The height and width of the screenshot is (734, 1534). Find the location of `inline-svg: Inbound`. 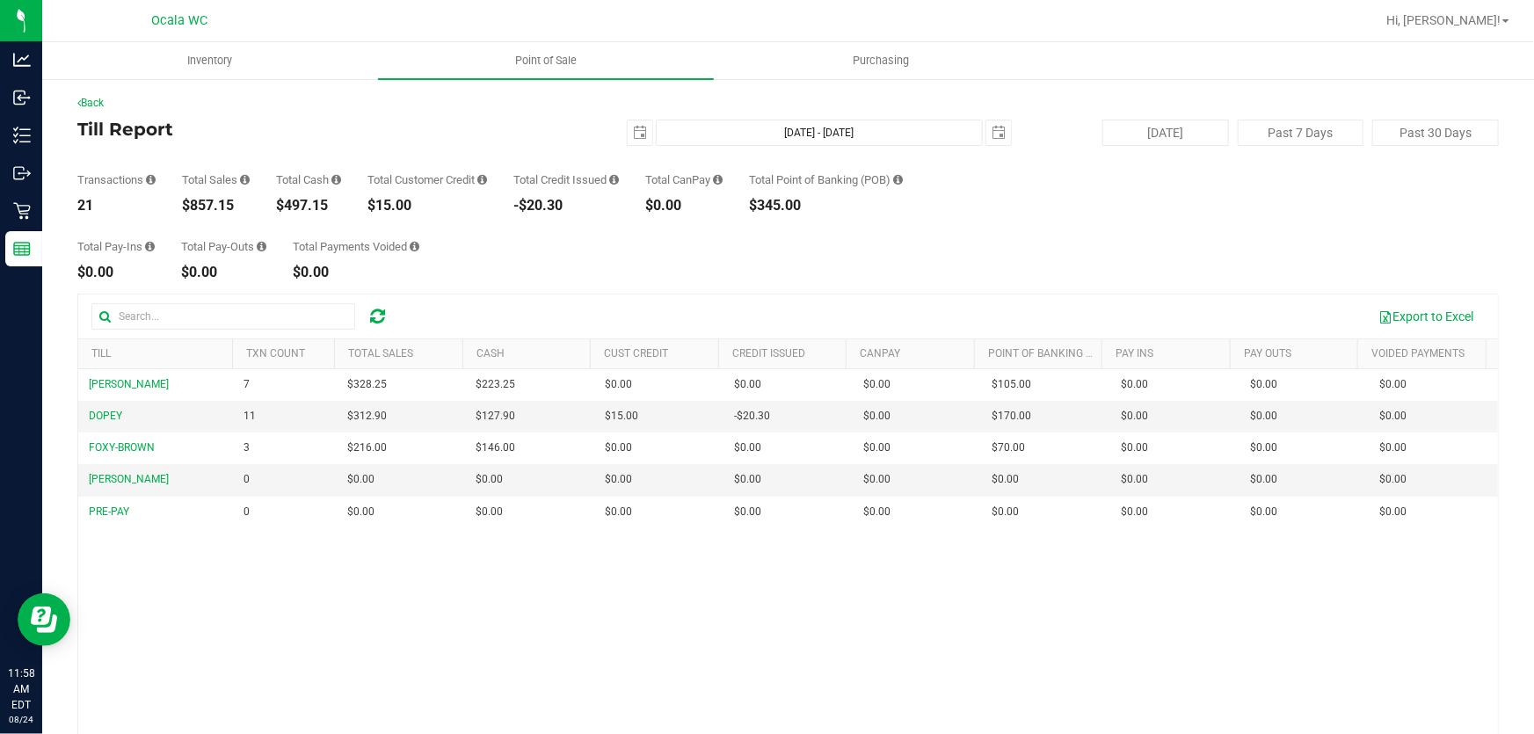

inline-svg: Inbound is located at coordinates (22, 98).